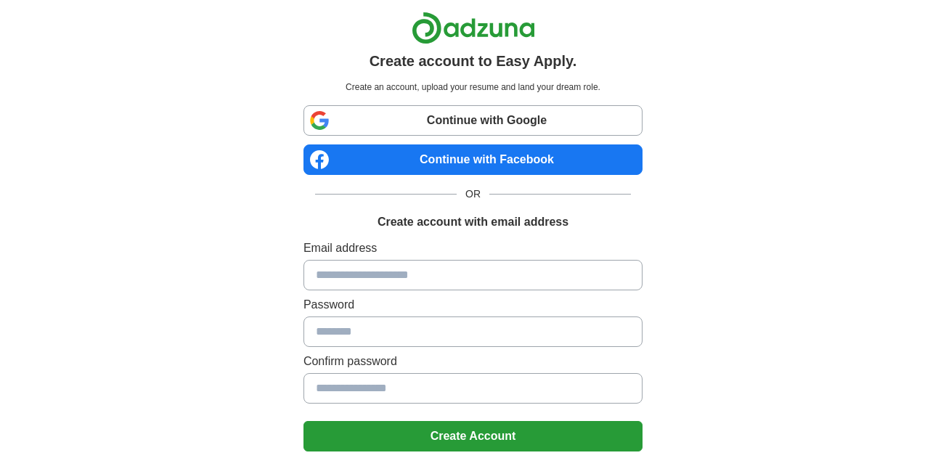 This screenshot has width=946, height=466. I want to click on span: OR, so click(473, 194).